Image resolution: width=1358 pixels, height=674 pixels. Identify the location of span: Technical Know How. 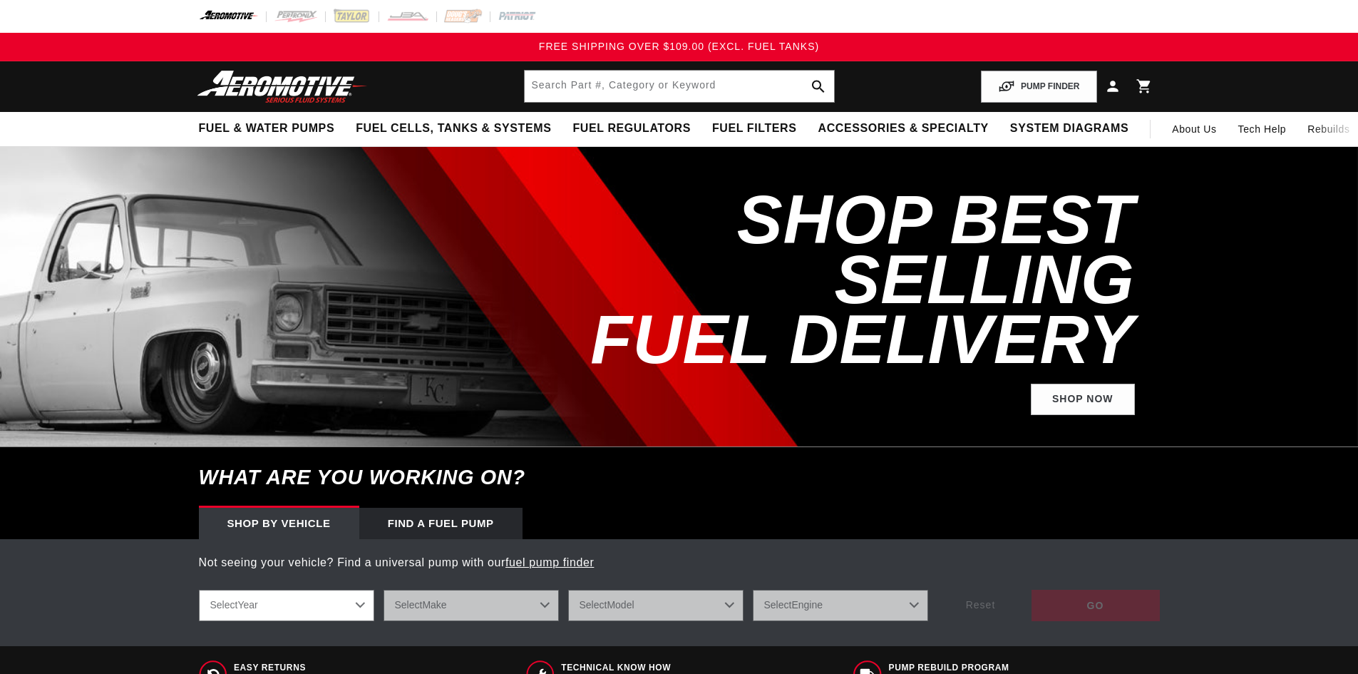
(666, 667).